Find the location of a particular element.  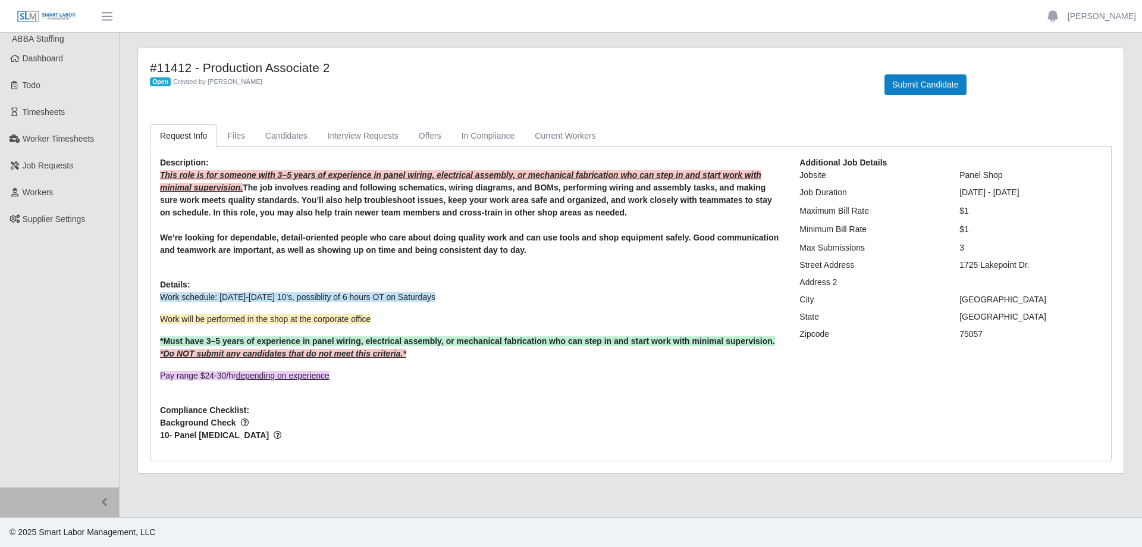

button: Submit Candidate is located at coordinates (925, 84).